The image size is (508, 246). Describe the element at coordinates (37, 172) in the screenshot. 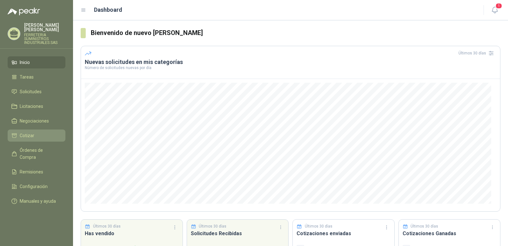

I see `a: Remisiones` at that location.